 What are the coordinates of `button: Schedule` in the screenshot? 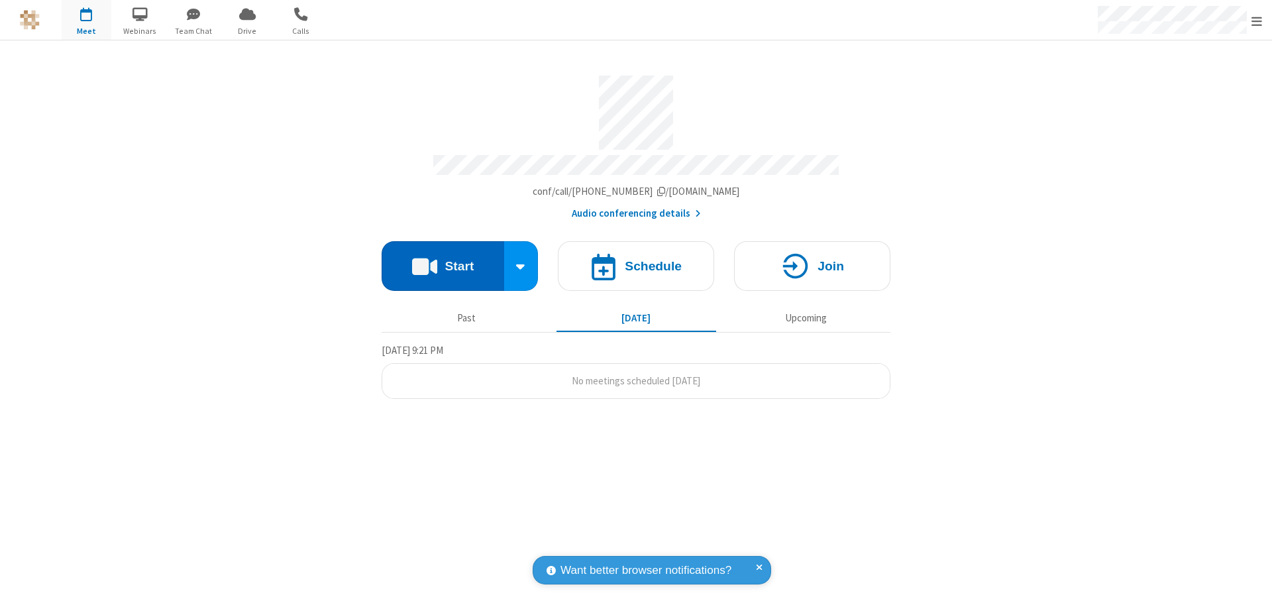 It's located at (636, 266).